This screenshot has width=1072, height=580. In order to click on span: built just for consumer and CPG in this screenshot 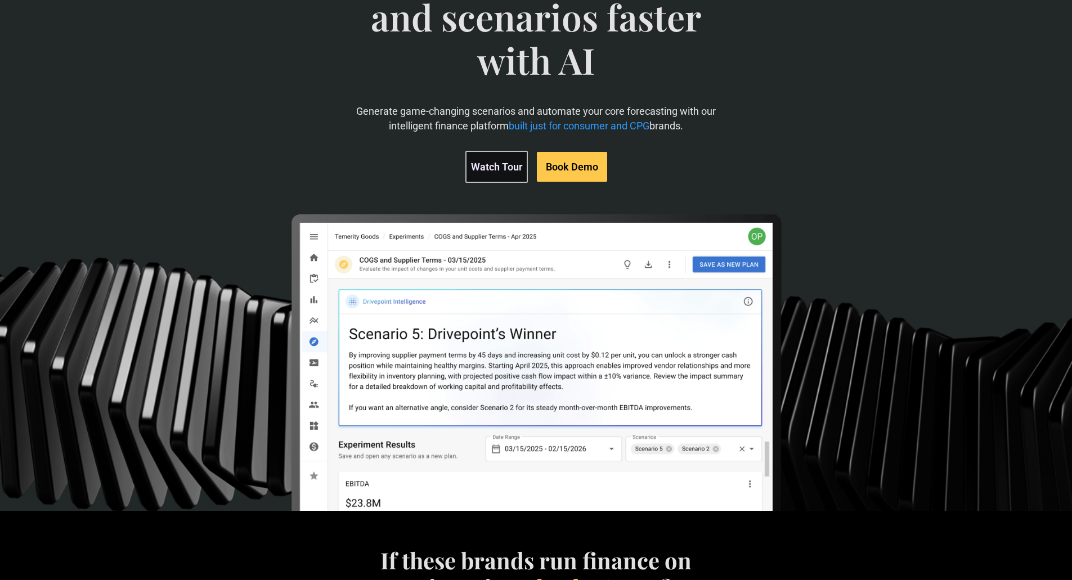, I will do `click(579, 125)`.